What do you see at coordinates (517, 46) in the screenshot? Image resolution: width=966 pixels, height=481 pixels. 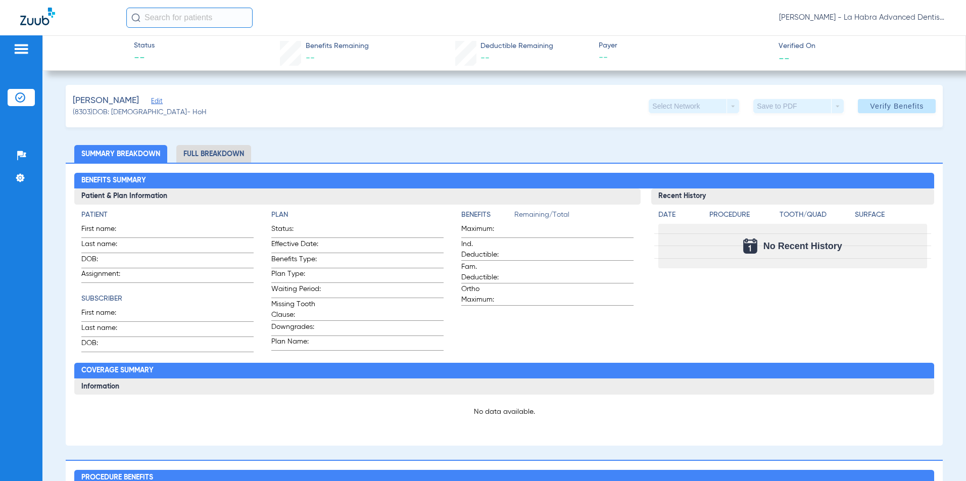 I see `span: Deductible Remaining` at bounding box center [517, 46].